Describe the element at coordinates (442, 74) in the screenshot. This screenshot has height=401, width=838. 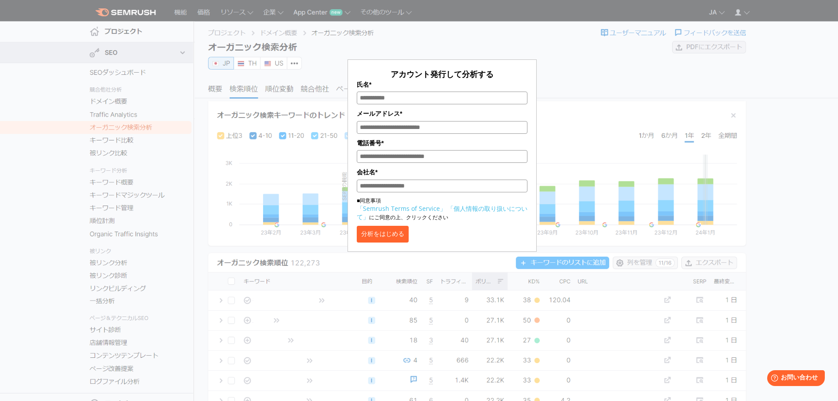
I see `span: アカウント発行して分析する` at that location.